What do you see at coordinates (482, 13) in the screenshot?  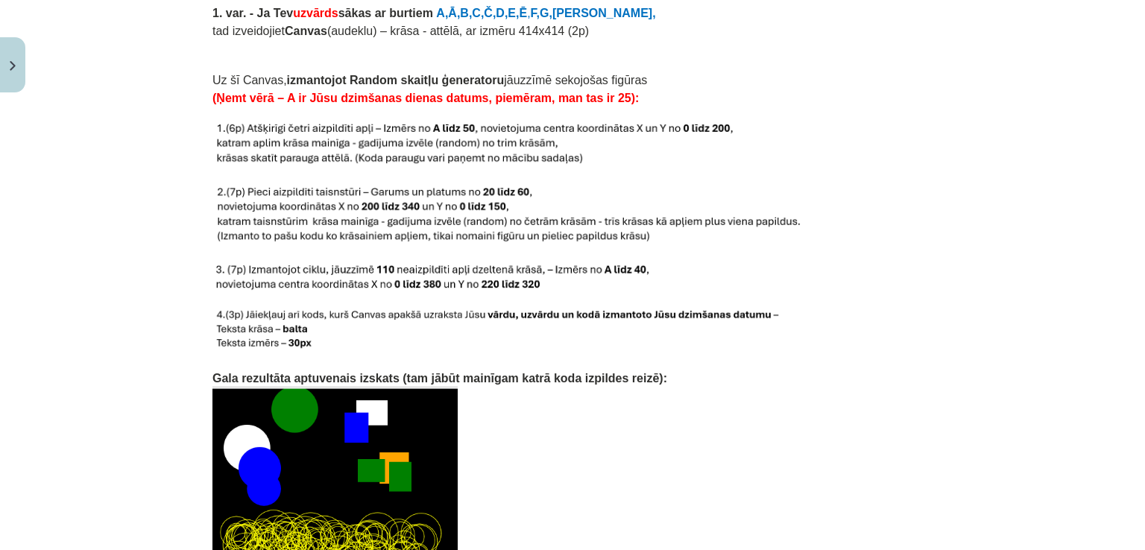 I see `span: A,Ā,B,C,Č,D,E,Ē` at bounding box center [482, 13].